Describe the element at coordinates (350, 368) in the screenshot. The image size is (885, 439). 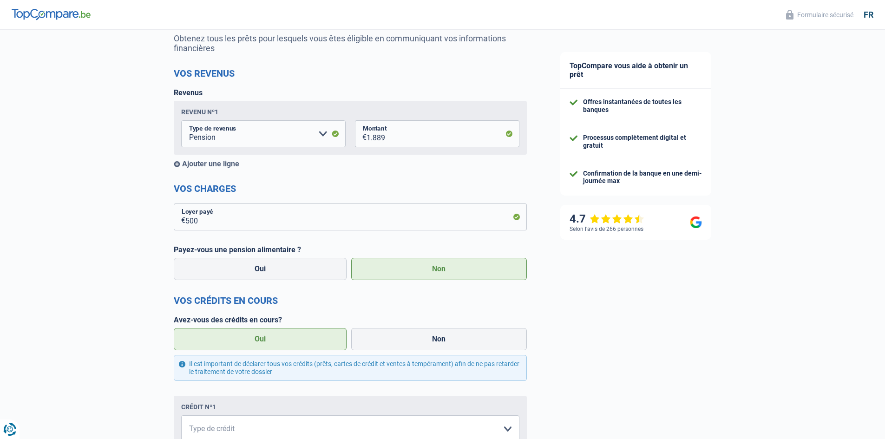
I see `div: Il est important de déclarer tous vos crédits (prêts, cartes de crédit et ventes à tempérament) a...` at that location.